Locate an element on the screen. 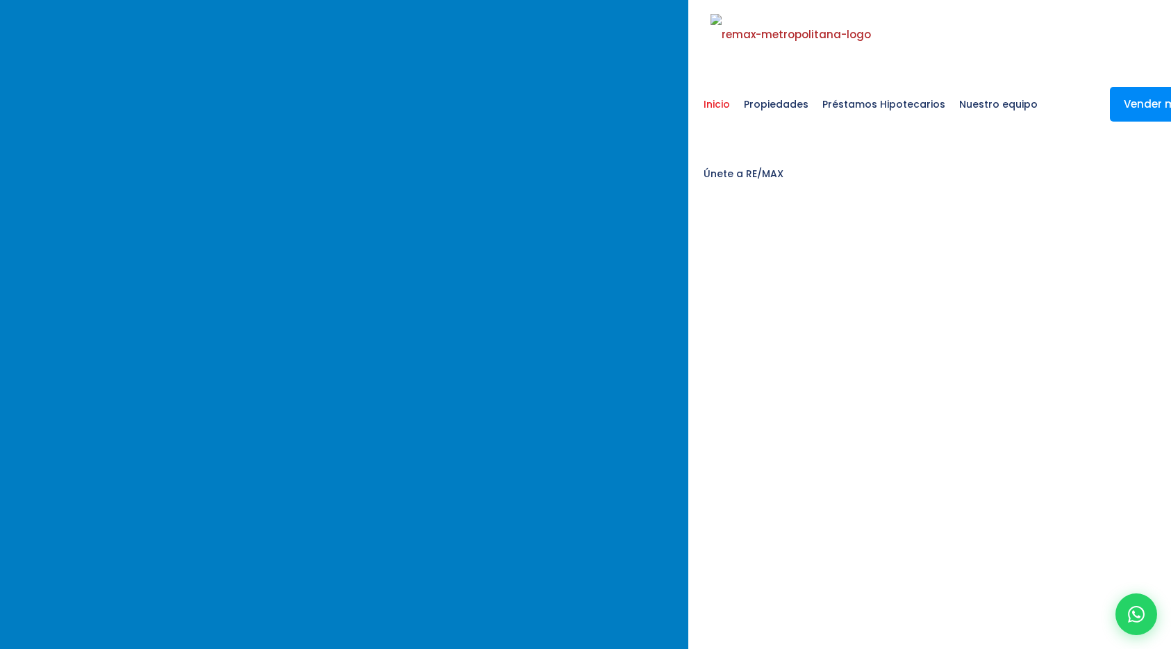 This screenshot has height=649, width=1171. span: Préstamos Hipotecarios is located at coordinates (884, 104).